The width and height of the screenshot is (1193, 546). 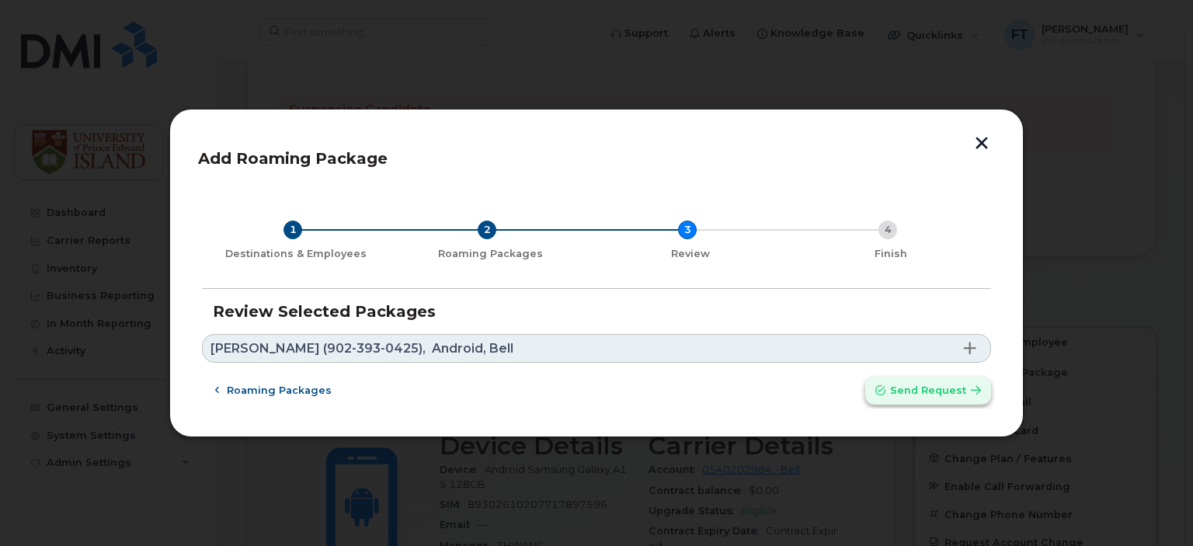 I want to click on div: 4, so click(x=888, y=230).